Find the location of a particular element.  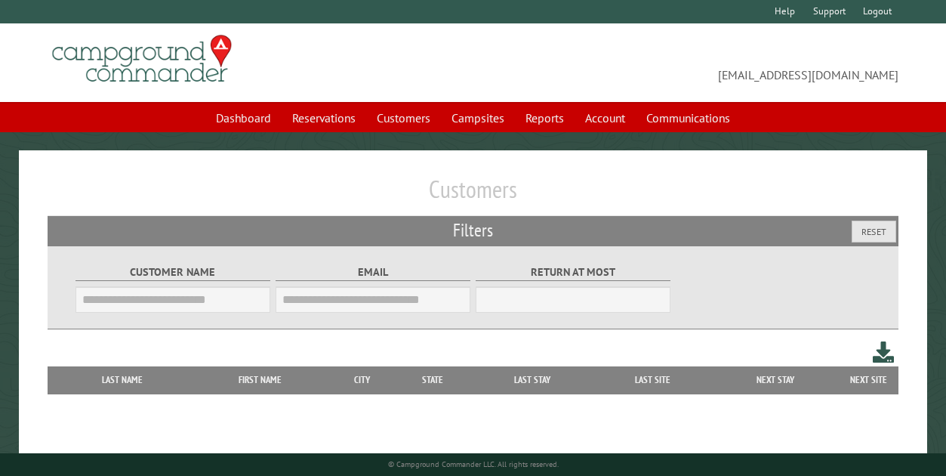

th: Last Name is located at coordinates (122, 380).